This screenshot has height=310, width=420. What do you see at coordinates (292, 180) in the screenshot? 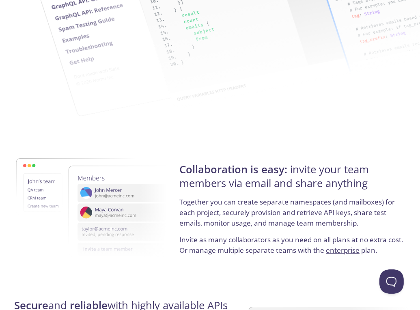
I see `h4: invite your team members via email and share anything` at bounding box center [292, 180].